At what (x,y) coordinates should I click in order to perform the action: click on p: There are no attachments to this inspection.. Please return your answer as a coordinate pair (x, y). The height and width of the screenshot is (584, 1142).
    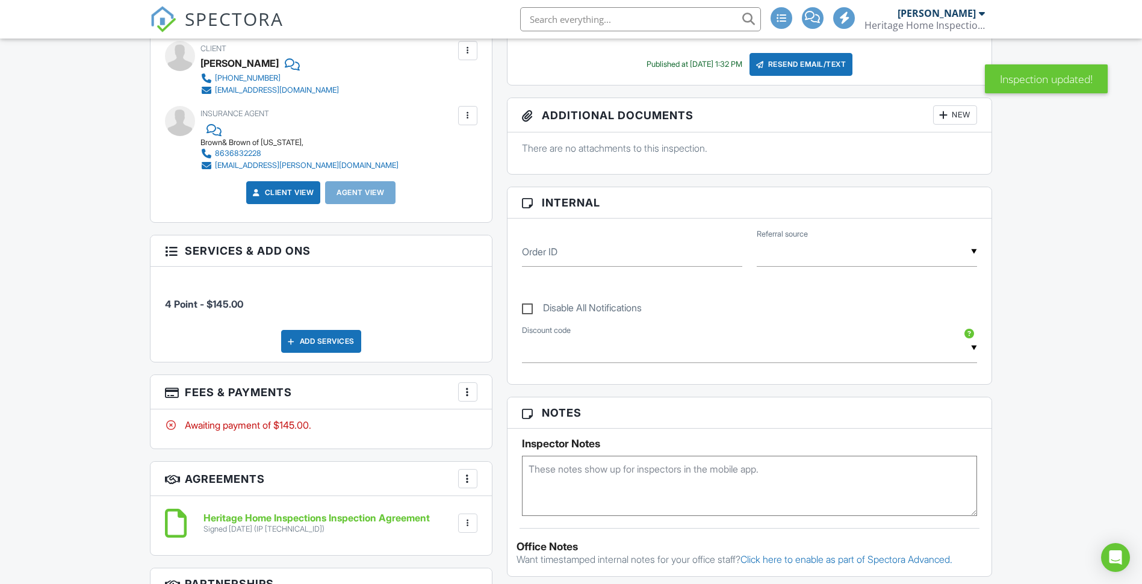
    Looking at the image, I should click on (749, 148).